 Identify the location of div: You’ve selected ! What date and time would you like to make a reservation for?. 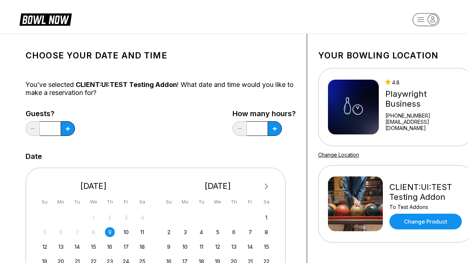
(160, 89).